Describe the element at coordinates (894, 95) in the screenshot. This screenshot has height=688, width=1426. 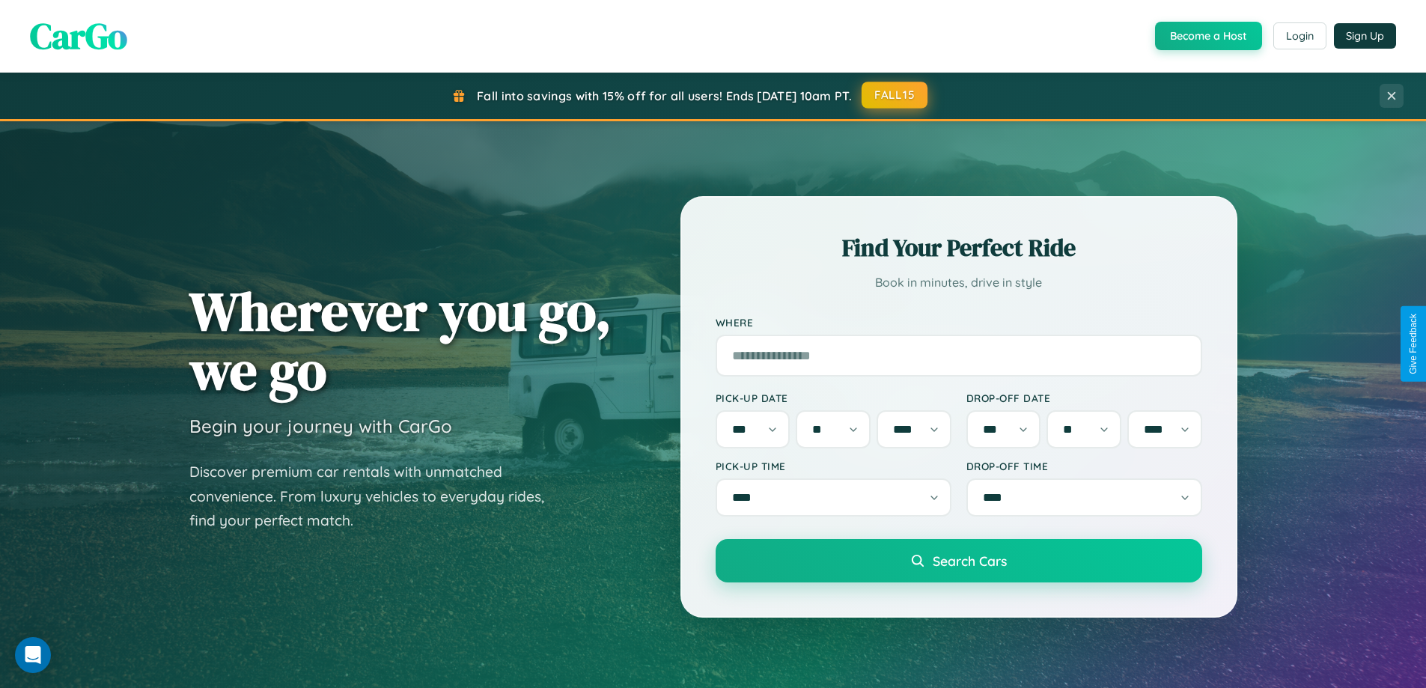
I see `button: FALL15` at that location.